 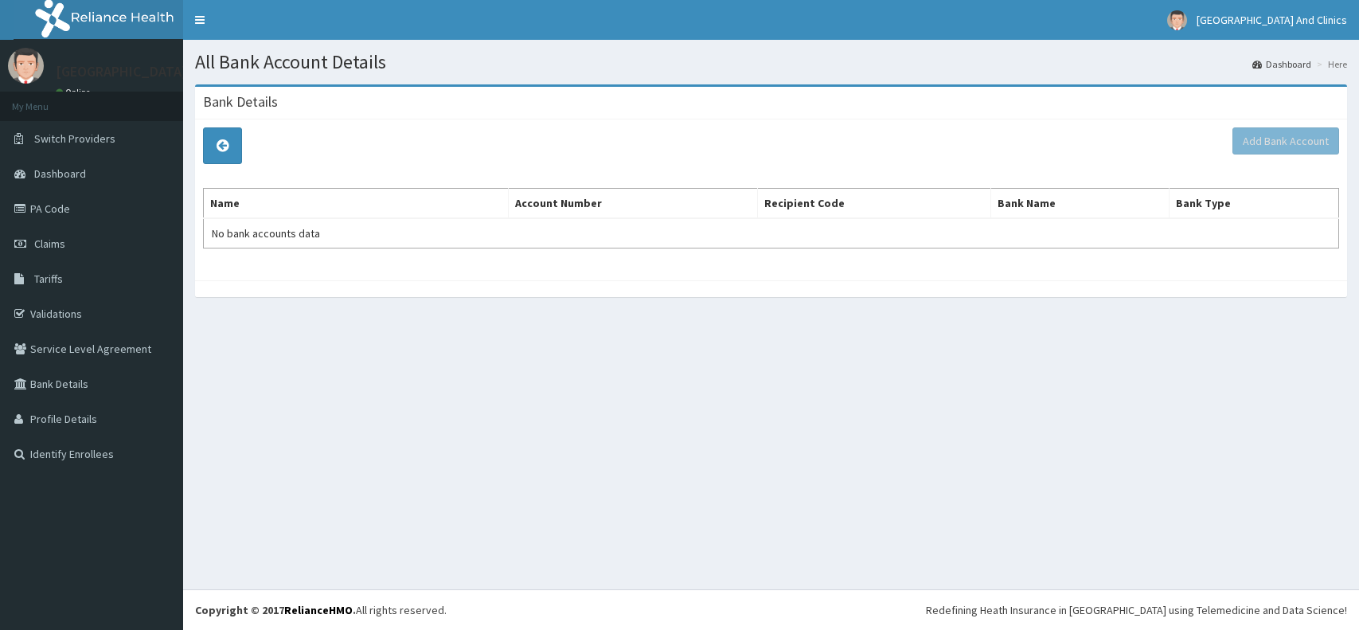 I want to click on h1: All Bank Account Details, so click(x=770, y=62).